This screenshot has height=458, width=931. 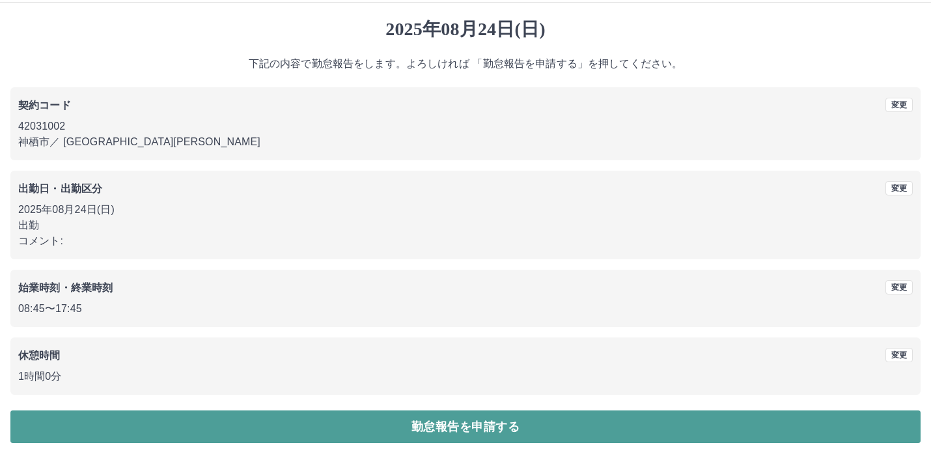 What do you see at coordinates (65, 287) in the screenshot?
I see `b: 始業時刻・終業時刻` at bounding box center [65, 287].